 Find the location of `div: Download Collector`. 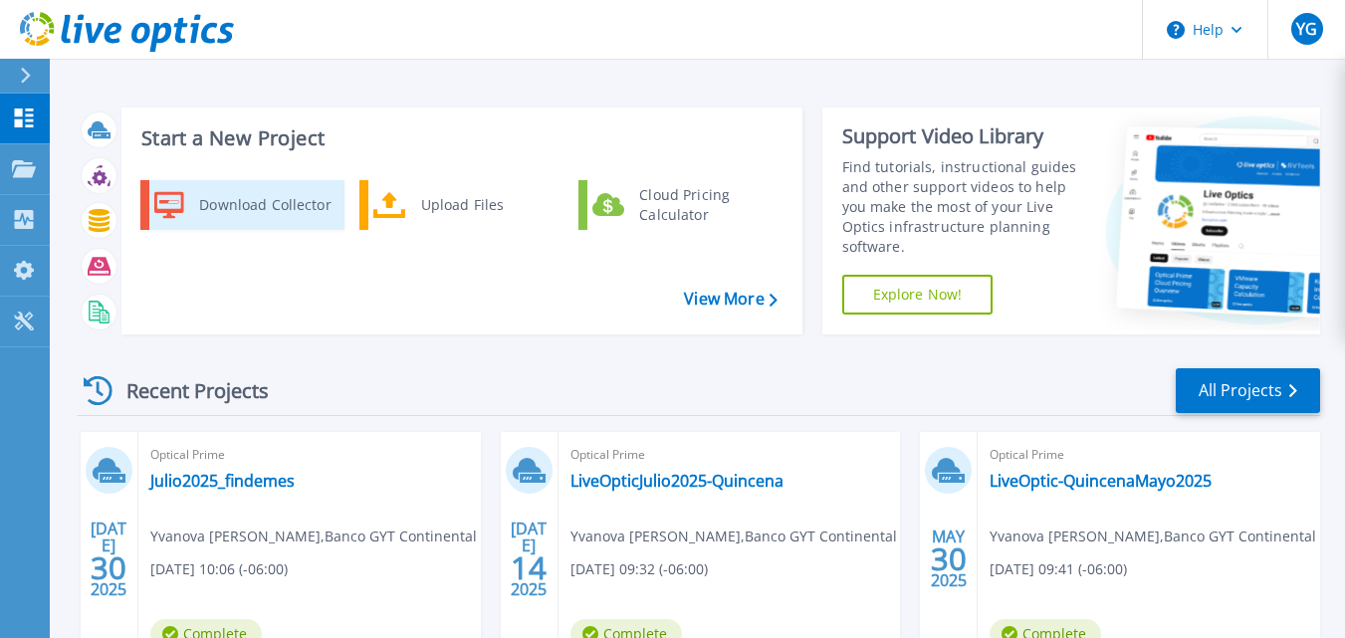

div: Download Collector is located at coordinates (264, 205).